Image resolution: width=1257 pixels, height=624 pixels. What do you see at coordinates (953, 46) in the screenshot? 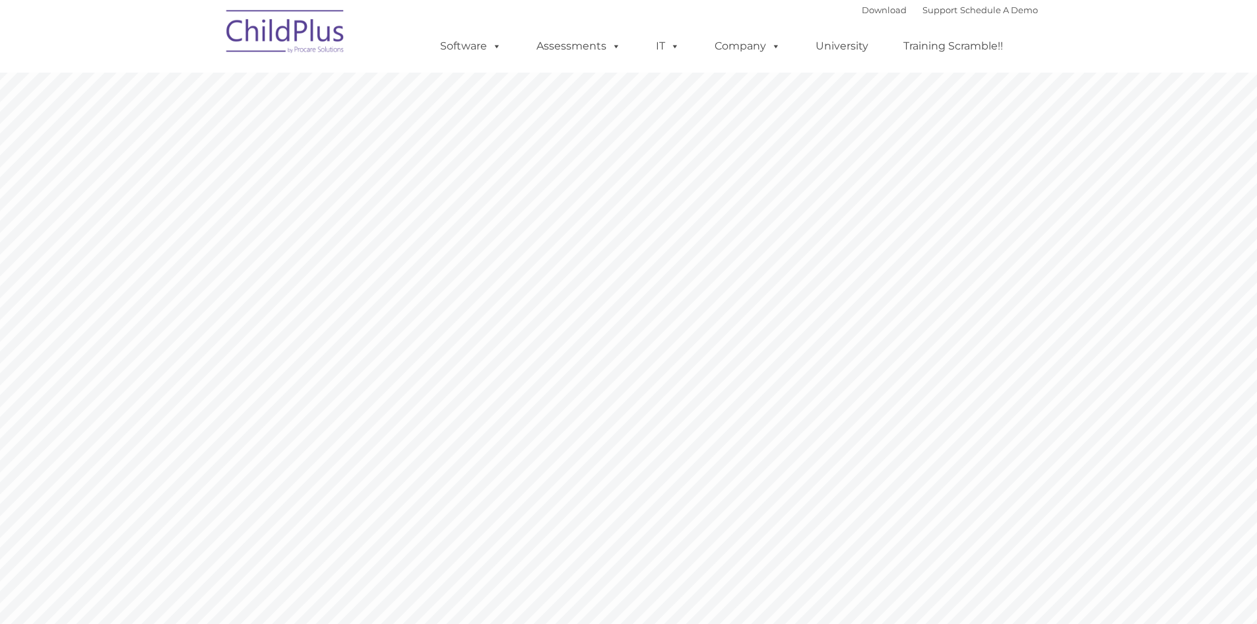
I see `a: Training Scramble!!` at bounding box center [953, 46].